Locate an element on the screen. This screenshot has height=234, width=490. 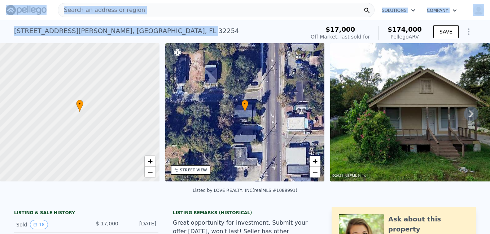
div: Pellego ARV is located at coordinates (404, 37).